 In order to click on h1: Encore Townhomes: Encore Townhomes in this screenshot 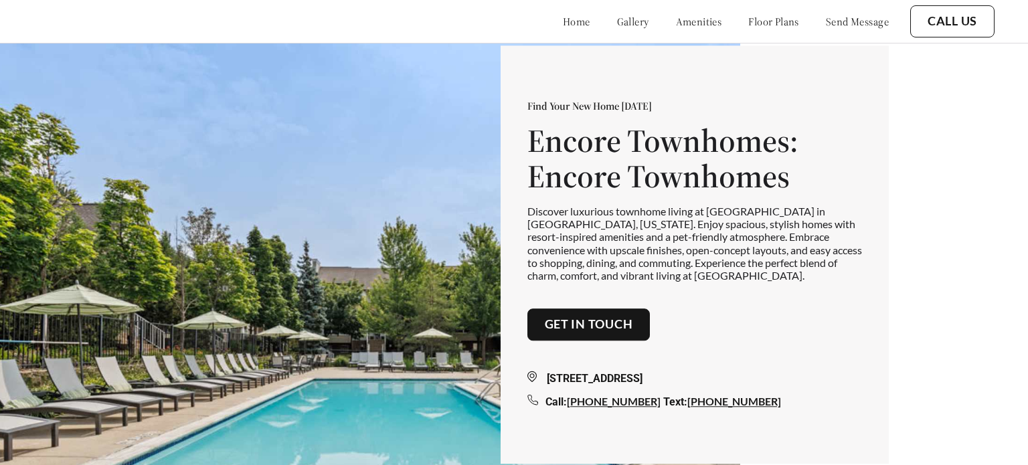, I will do `click(695, 159)`.